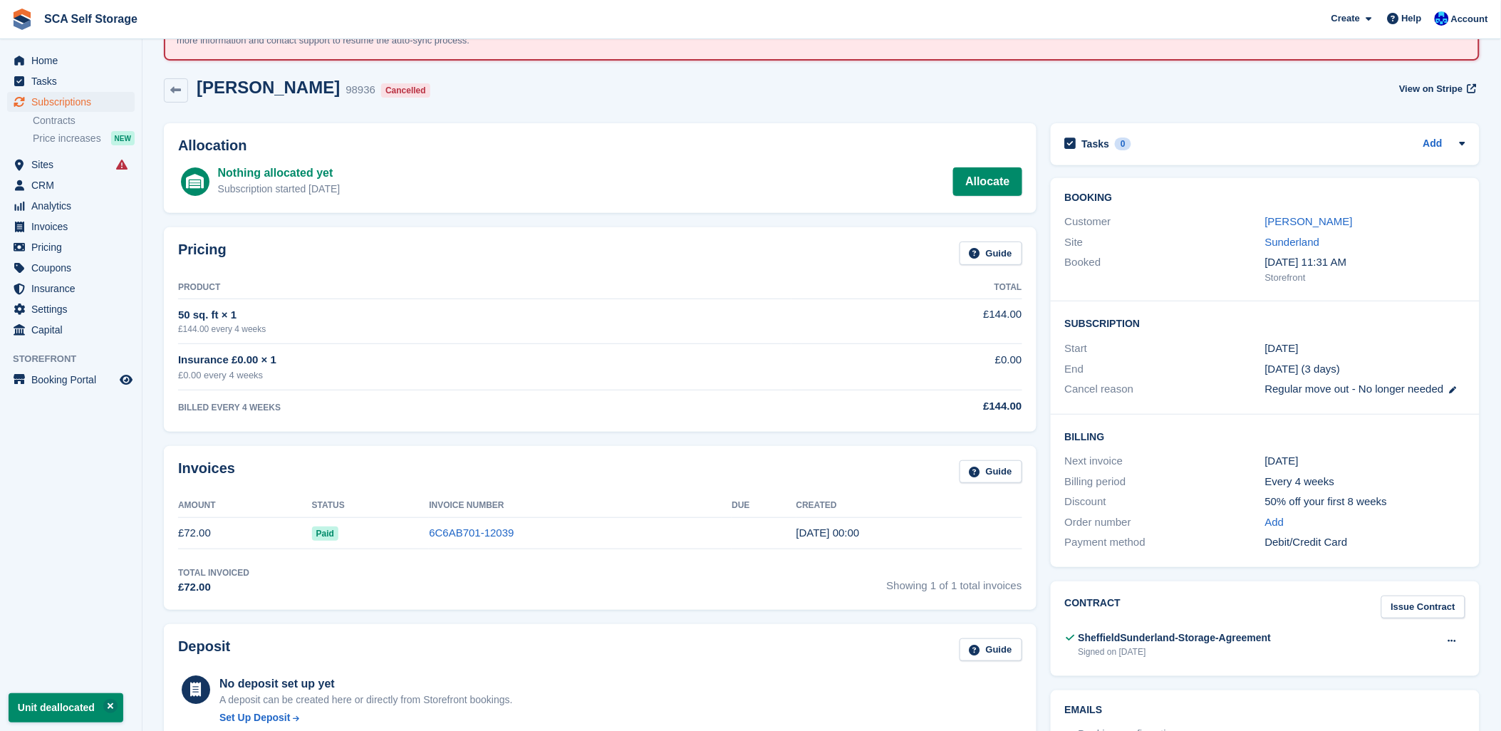 Image resolution: width=1501 pixels, height=731 pixels. What do you see at coordinates (214, 573) in the screenshot?
I see `div: Total Invoiced` at bounding box center [214, 573].